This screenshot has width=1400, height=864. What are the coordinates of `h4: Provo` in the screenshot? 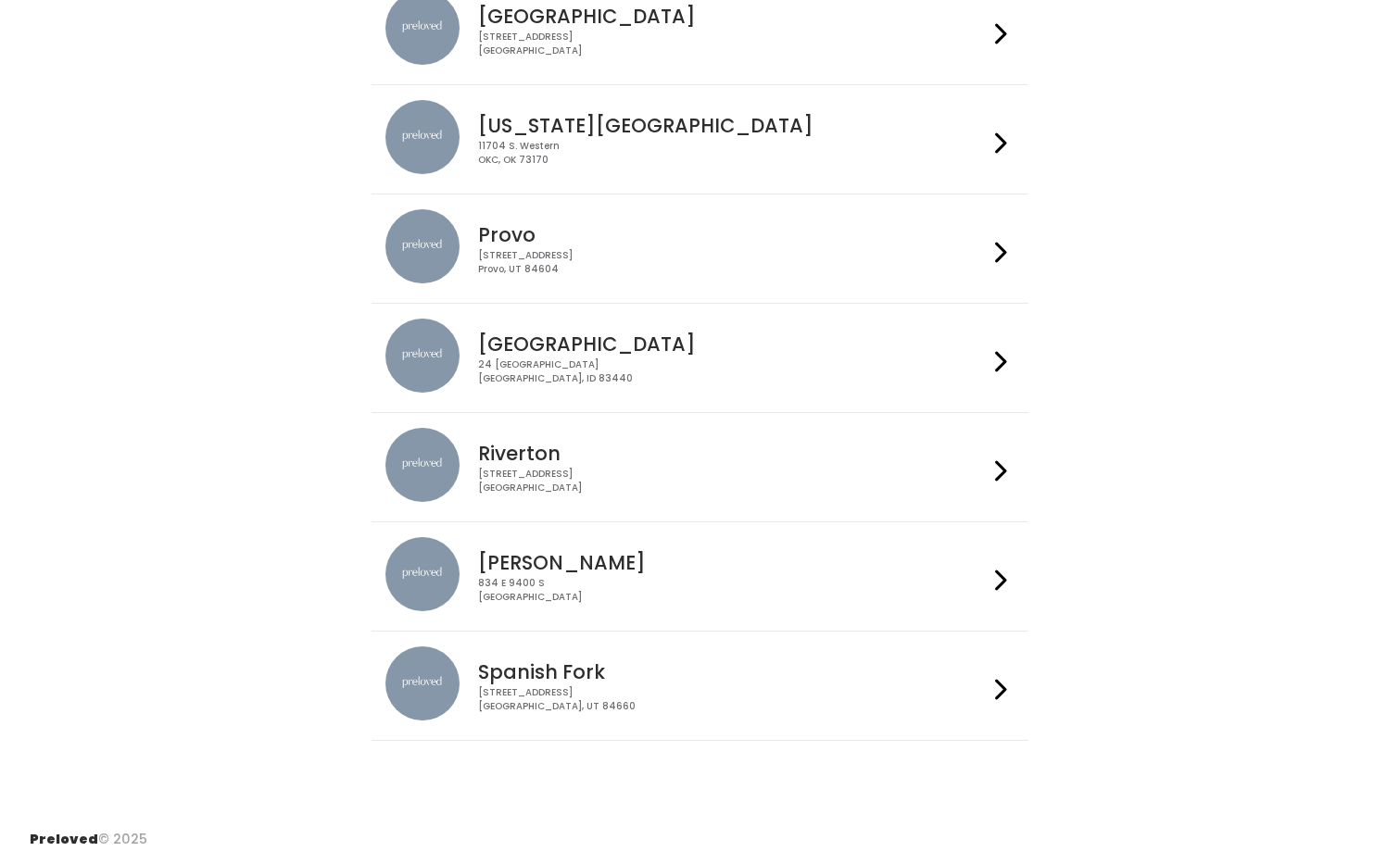 It's located at (733, 234).